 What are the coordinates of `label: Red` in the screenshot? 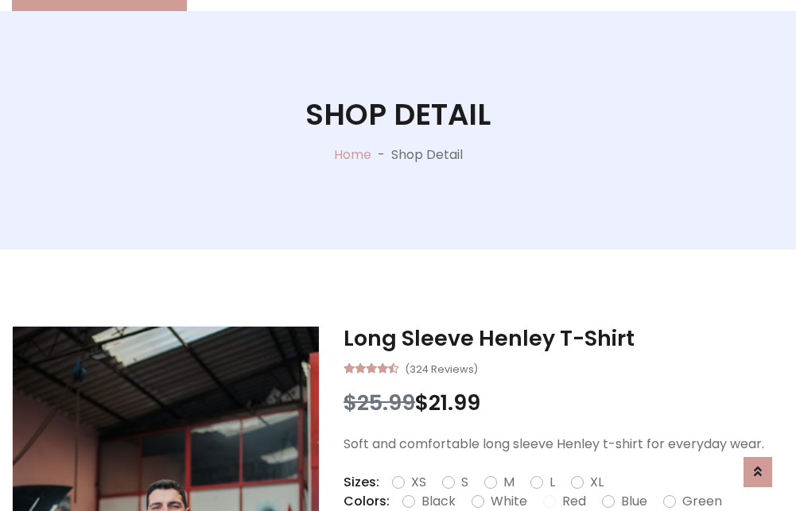 It's located at (574, 501).